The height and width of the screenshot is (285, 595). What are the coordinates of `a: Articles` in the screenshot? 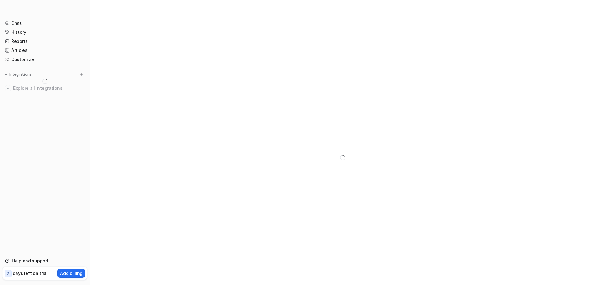 It's located at (45, 50).